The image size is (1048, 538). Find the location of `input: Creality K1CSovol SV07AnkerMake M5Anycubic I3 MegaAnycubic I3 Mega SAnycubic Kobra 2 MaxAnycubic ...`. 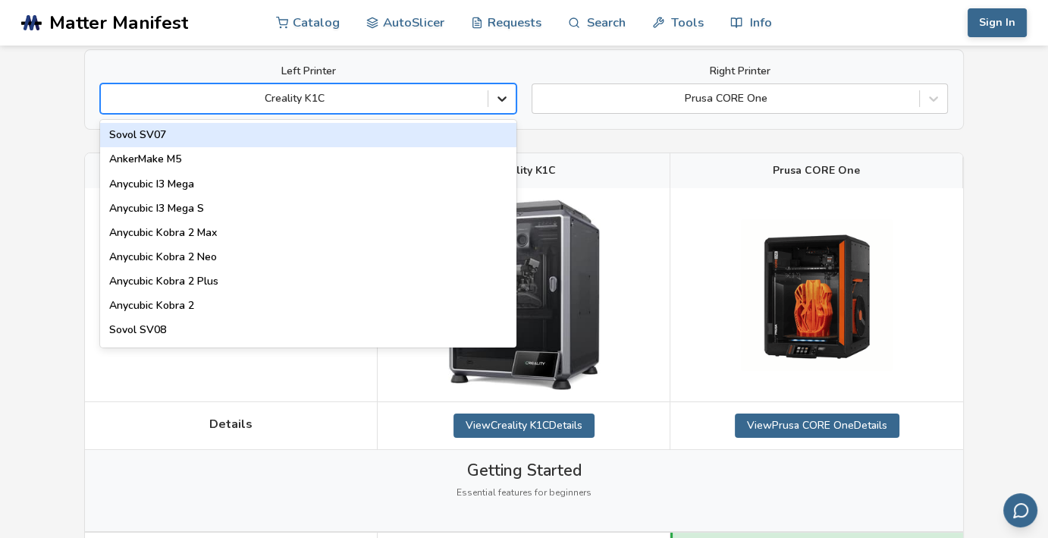

input: Creality K1CSovol SV07AnkerMake M5Anycubic I3 MegaAnycubic I3 Mega SAnycubic Kobra 2 MaxAnycubic ... is located at coordinates (110, 99).